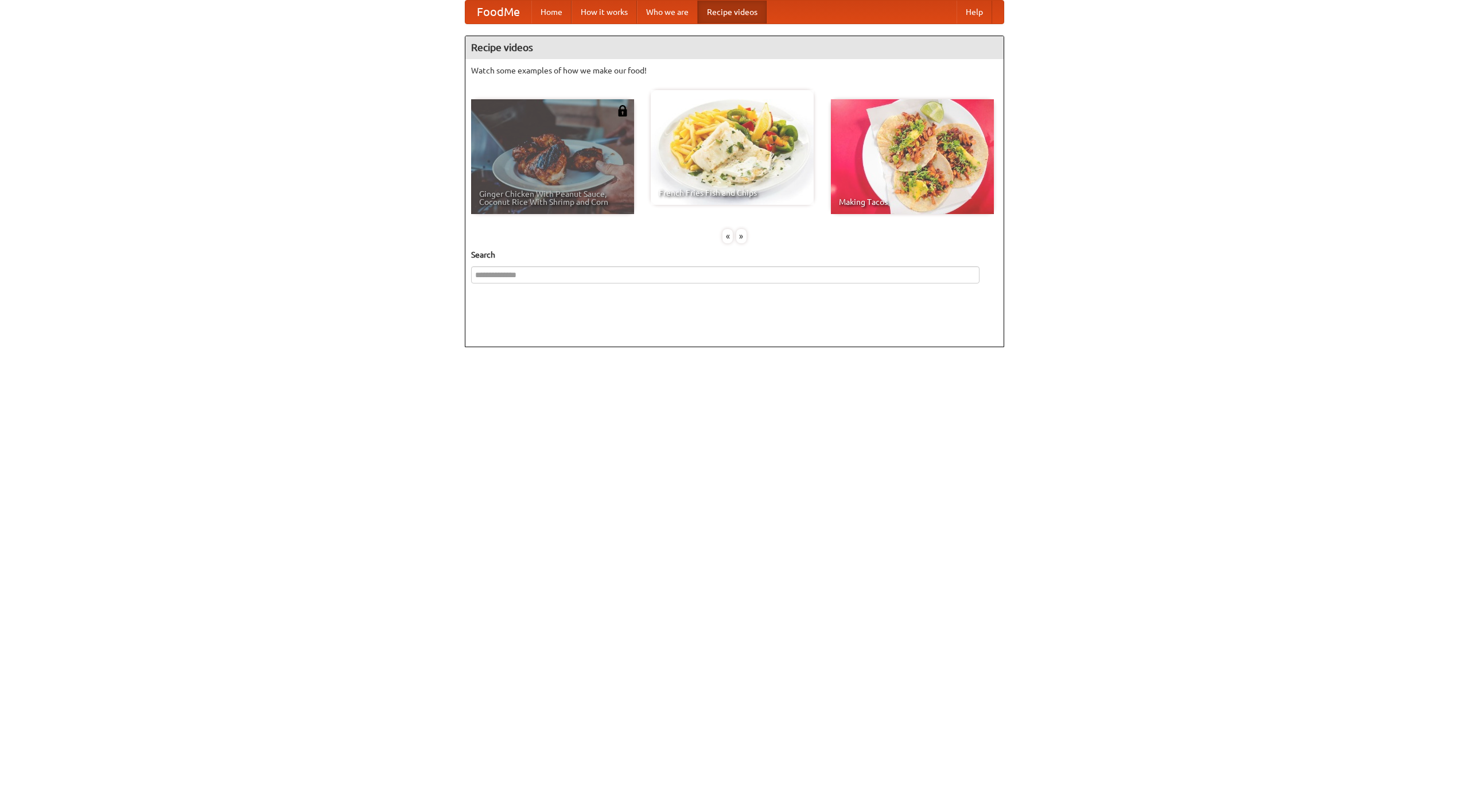 The width and height of the screenshot is (1469, 812). I want to click on img: 483408.png, so click(622, 110).